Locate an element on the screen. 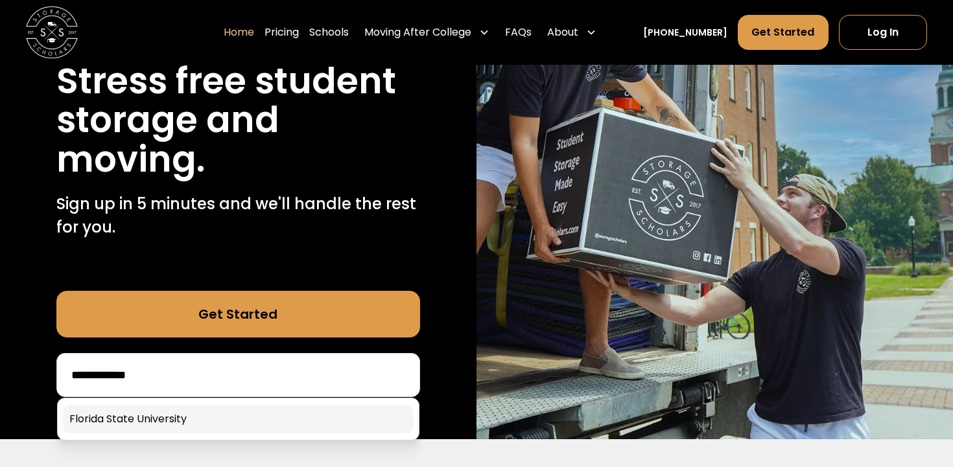 Image resolution: width=953 pixels, height=467 pixels. a: Home is located at coordinates (239, 32).